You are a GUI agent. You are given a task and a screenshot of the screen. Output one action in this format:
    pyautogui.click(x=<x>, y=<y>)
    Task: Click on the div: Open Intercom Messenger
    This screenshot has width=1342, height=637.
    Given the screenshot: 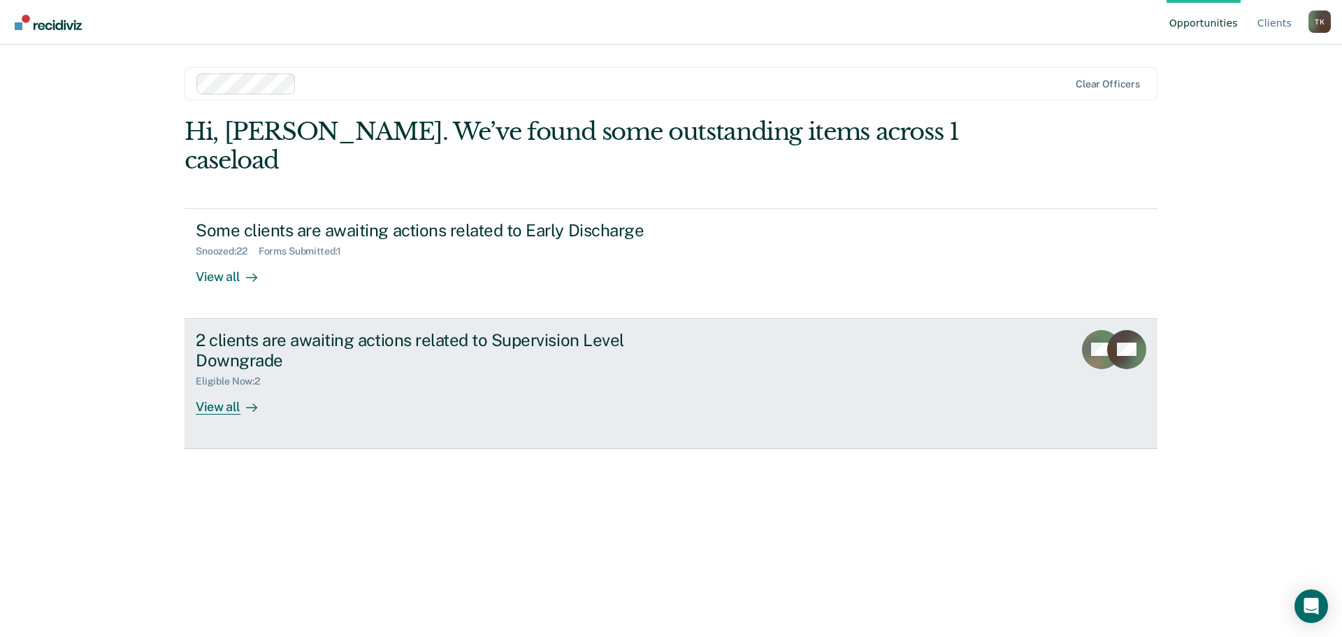 What is the action you would take?
    pyautogui.click(x=1312, y=606)
    